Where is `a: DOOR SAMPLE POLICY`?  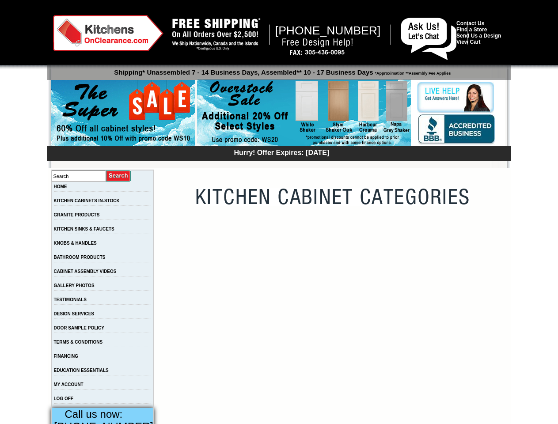 a: DOOR SAMPLE POLICY is located at coordinates (79, 328).